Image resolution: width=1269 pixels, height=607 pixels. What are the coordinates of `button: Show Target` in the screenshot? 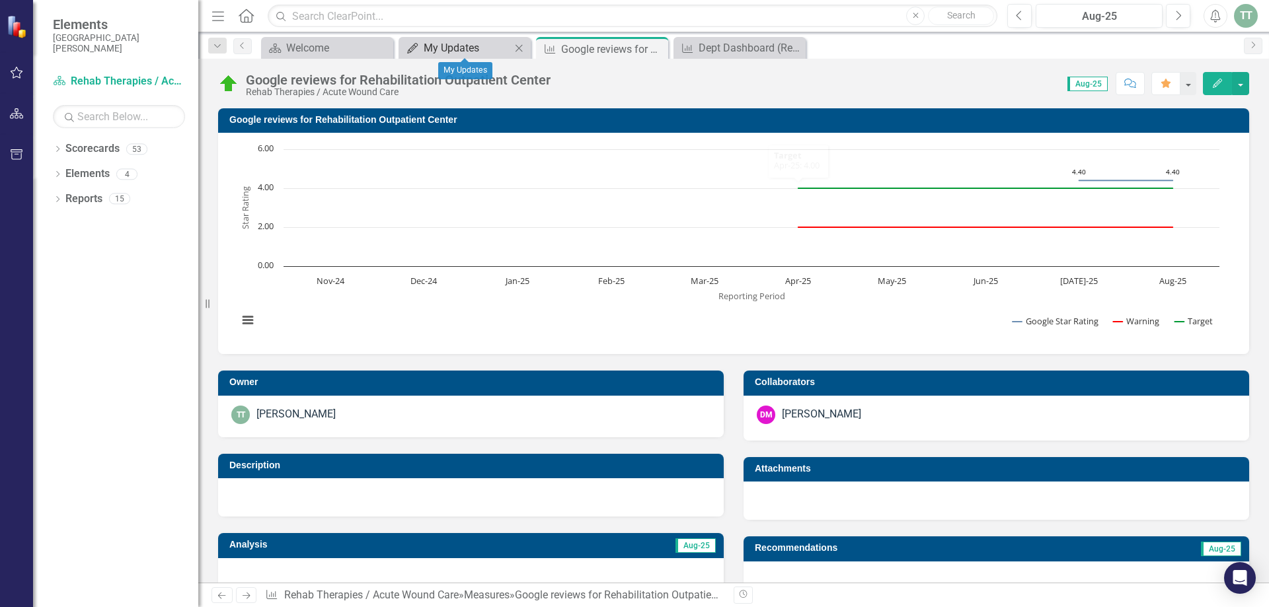 It's located at (1194, 321).